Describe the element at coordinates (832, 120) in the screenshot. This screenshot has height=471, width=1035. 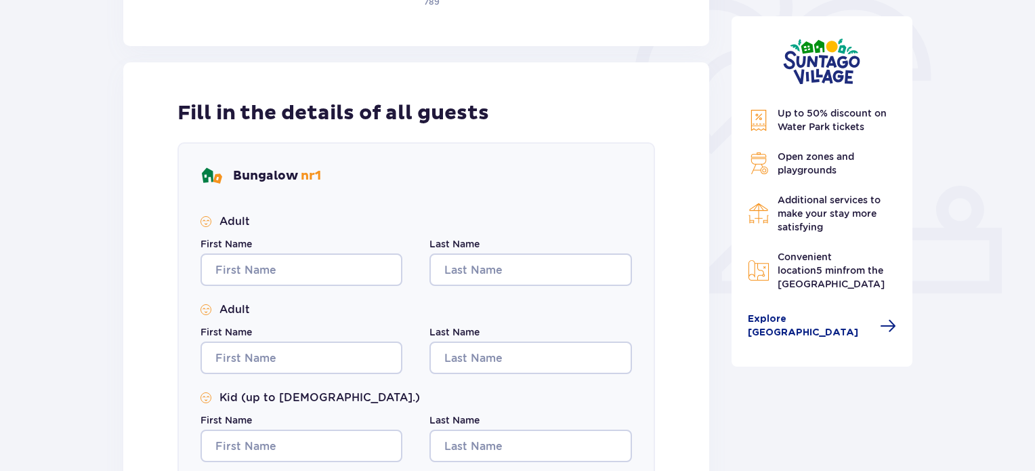
I see `span: Up to 50% discount on Water Park tickets` at that location.